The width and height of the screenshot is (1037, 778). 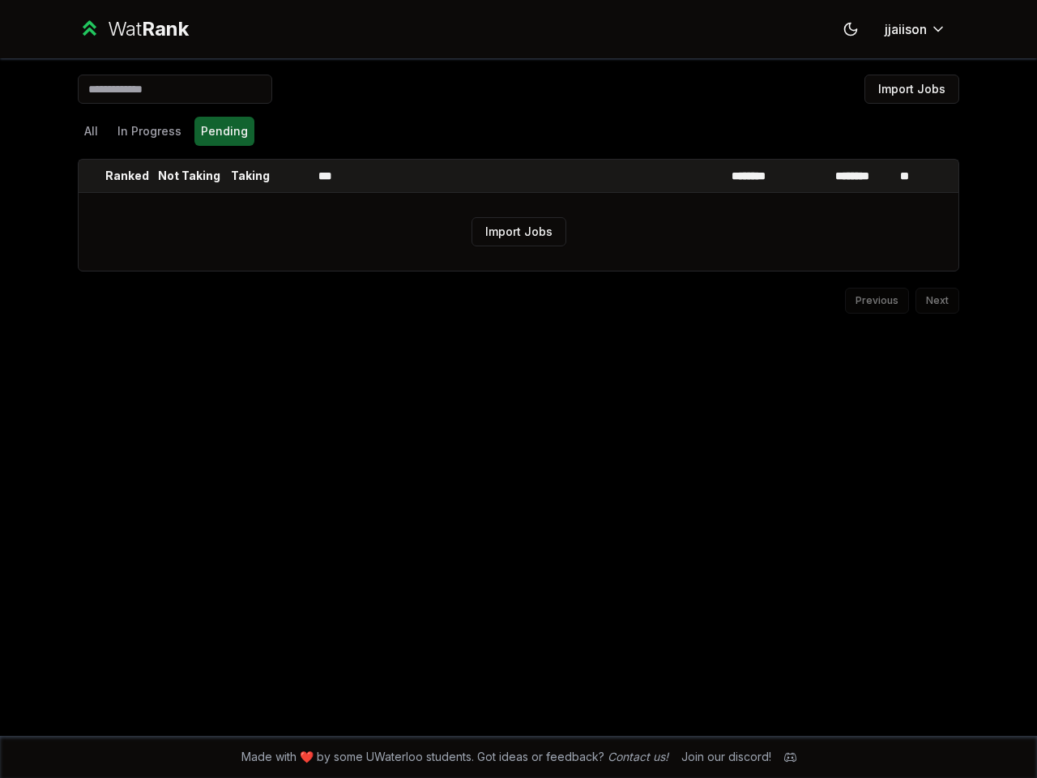 What do you see at coordinates (91, 131) in the screenshot?
I see `button: All` at bounding box center [91, 131].